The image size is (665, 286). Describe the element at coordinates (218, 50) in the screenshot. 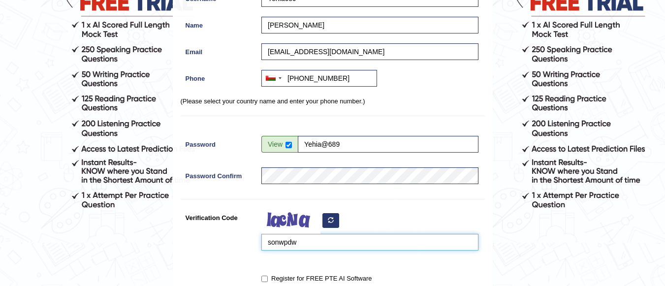

I see `label: Email` at that location.